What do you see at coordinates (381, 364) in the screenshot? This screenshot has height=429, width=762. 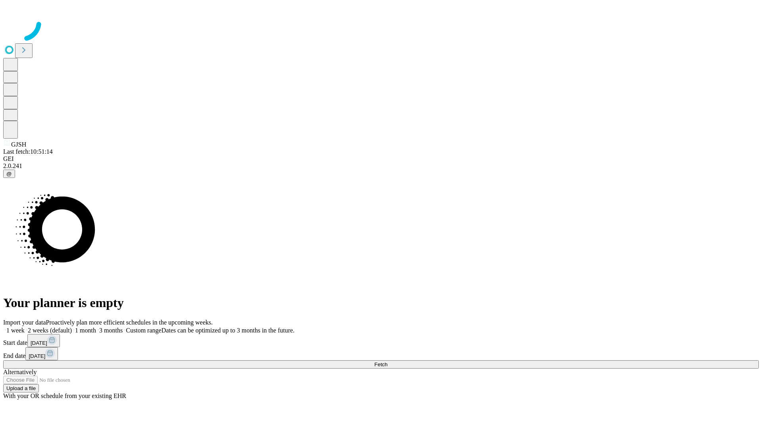 I see `button: Fetch` at bounding box center [381, 364].